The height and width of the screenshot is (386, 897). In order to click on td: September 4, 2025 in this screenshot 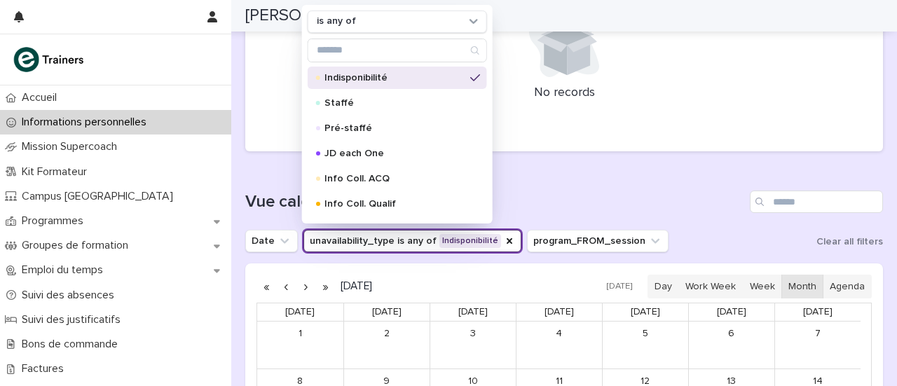, I will do `click(558, 345)`.